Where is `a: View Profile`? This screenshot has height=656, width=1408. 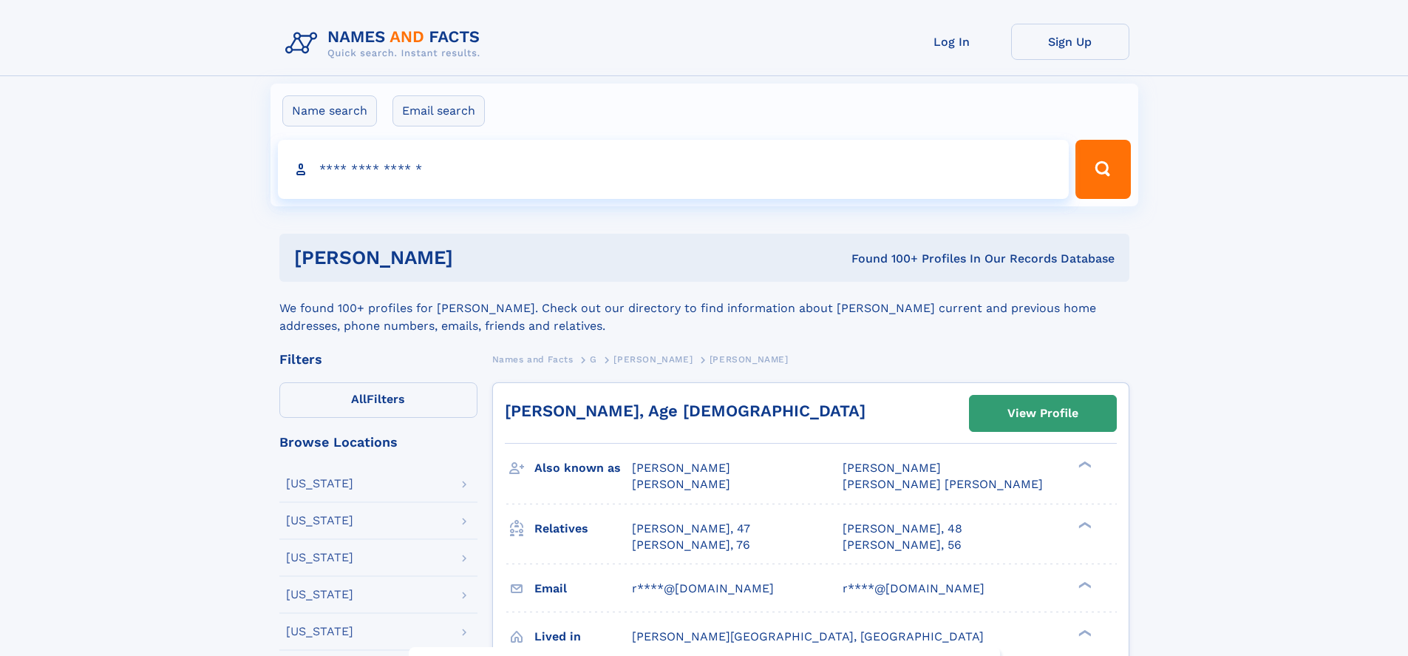 a: View Profile is located at coordinates (1043, 413).